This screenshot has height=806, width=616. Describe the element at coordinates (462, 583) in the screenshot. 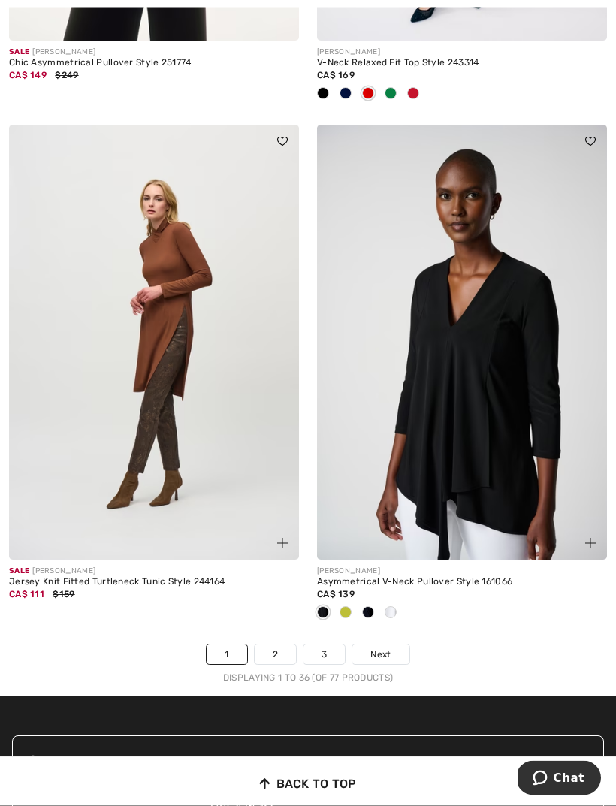

I see `div: Asymmetrical V-Neck Pullover Style 161066` at that location.